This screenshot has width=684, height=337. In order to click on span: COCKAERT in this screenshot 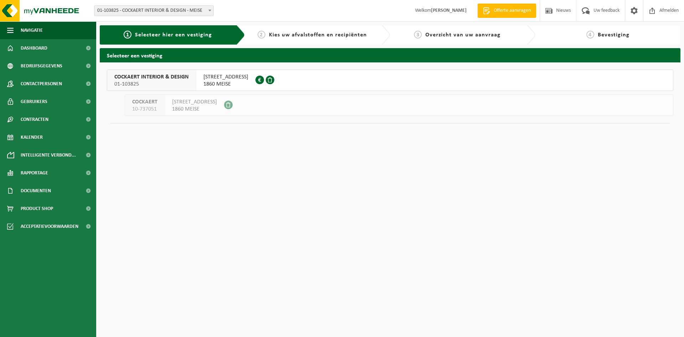, I will do `click(145, 102)`.